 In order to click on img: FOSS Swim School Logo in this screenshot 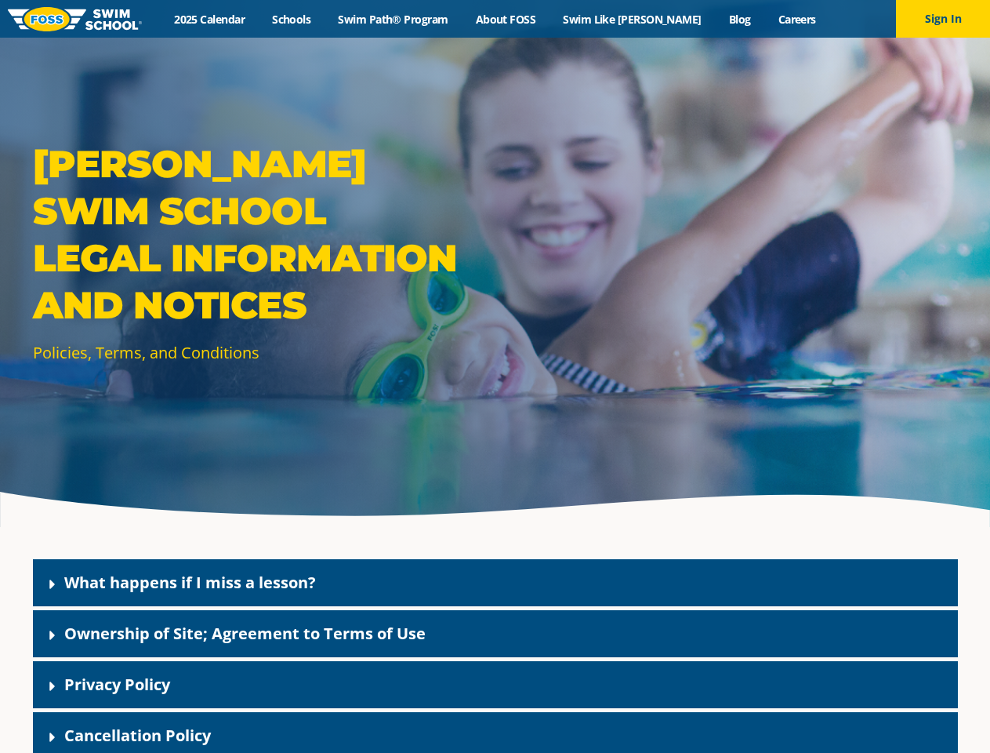, I will do `click(74, 19)`.